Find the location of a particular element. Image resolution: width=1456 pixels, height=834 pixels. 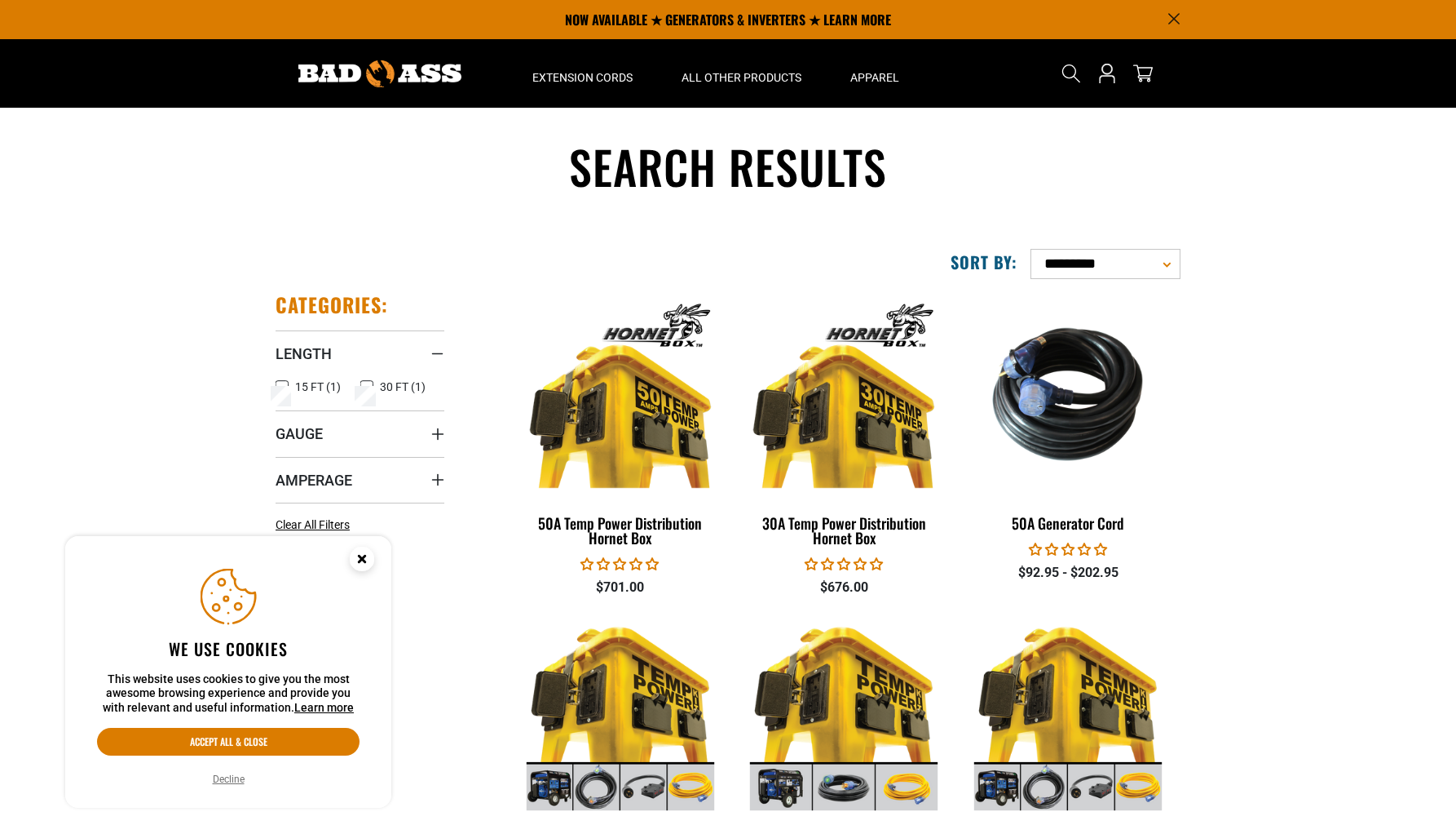

button: Decline is located at coordinates (228, 779).